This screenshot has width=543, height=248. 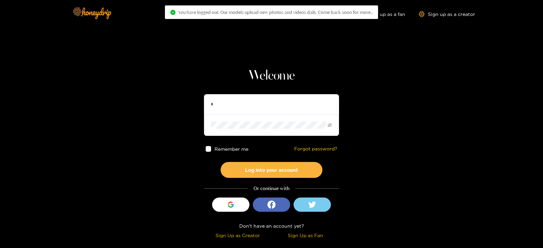 What do you see at coordinates (329, 125) in the screenshot?
I see `span: eye-invisible` at bounding box center [329, 125].